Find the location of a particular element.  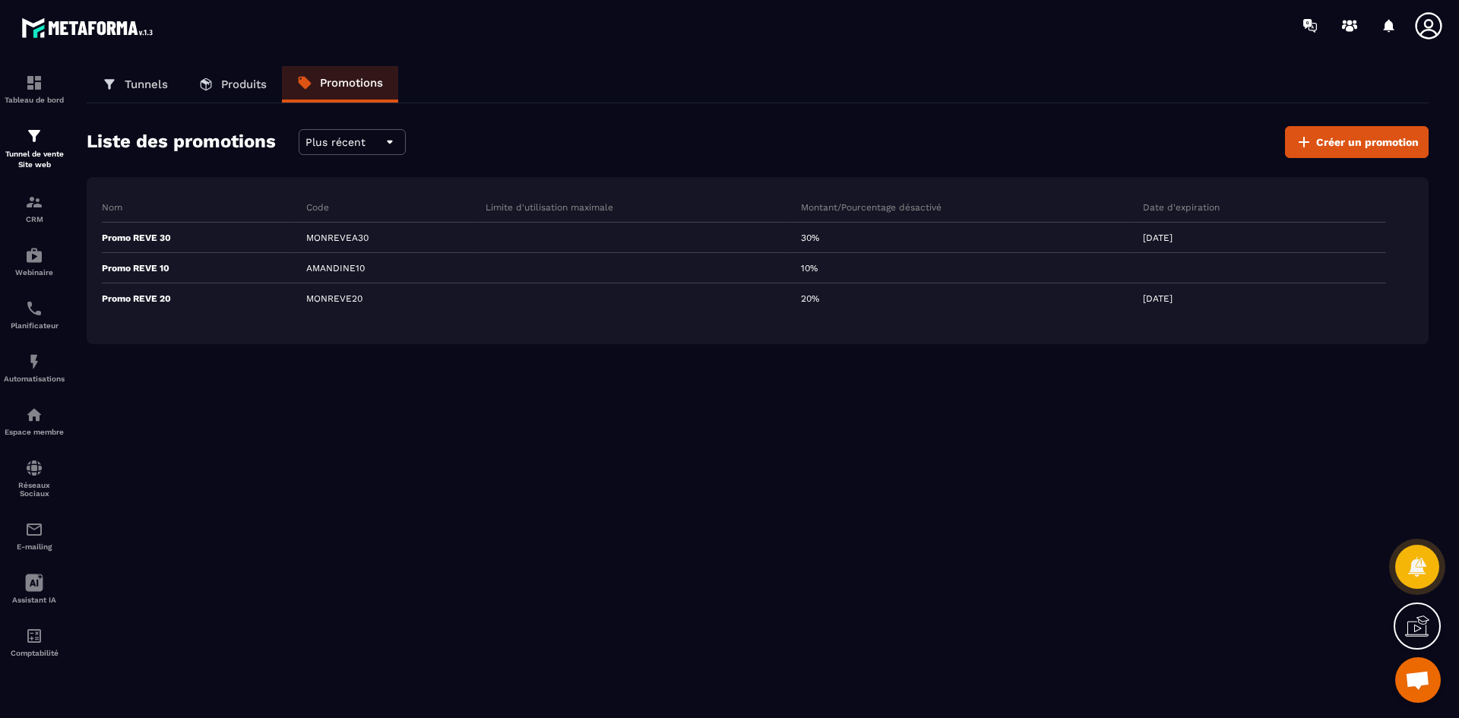

span: Plus récent is located at coordinates (335, 142).